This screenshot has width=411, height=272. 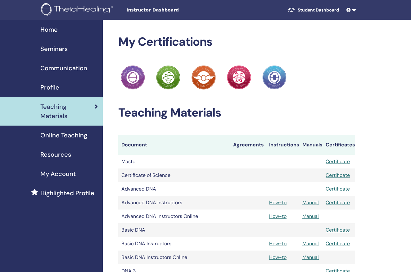 I want to click on span: Instructor Dashboard, so click(x=173, y=10).